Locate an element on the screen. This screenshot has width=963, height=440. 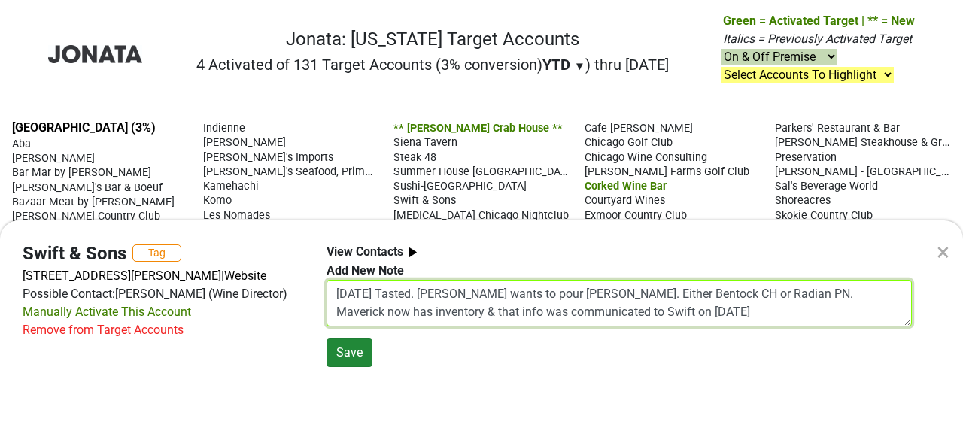
img: arrow_right.svg is located at coordinates (412, 252).